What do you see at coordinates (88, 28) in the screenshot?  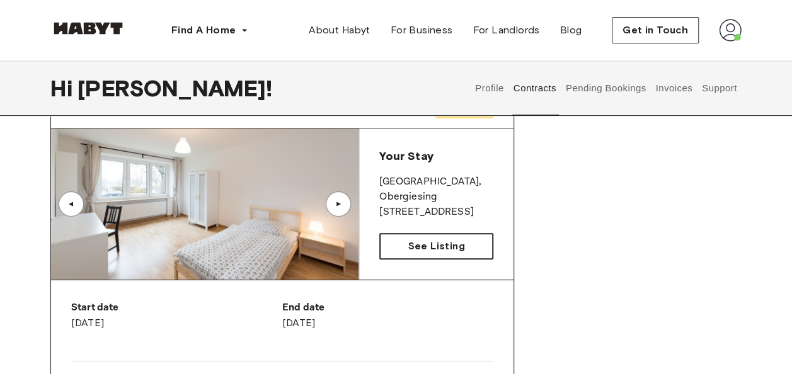 I see `img: Habyt` at bounding box center [88, 28].